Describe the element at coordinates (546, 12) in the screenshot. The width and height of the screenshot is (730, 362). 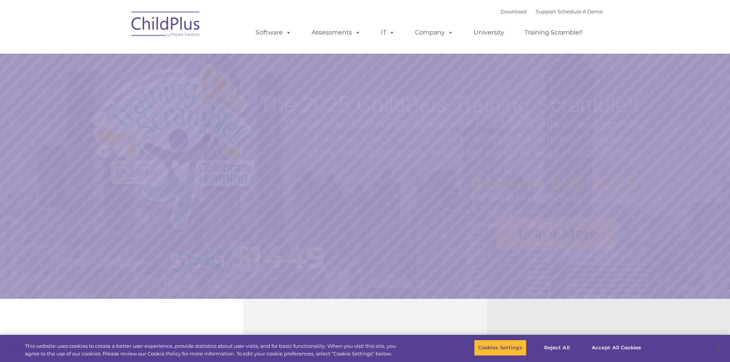
I see `a: Support` at that location.